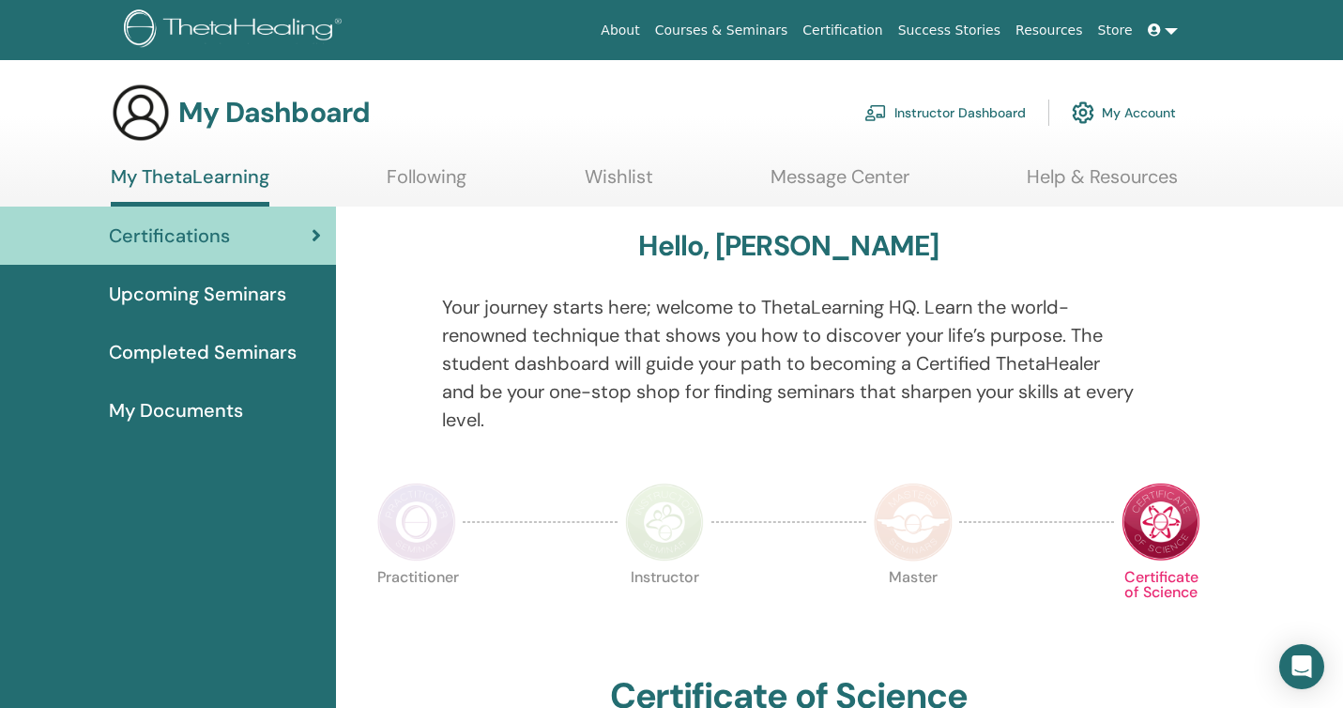 This screenshot has height=708, width=1343. Describe the element at coordinates (1050, 30) in the screenshot. I see `a: Resources` at that location.